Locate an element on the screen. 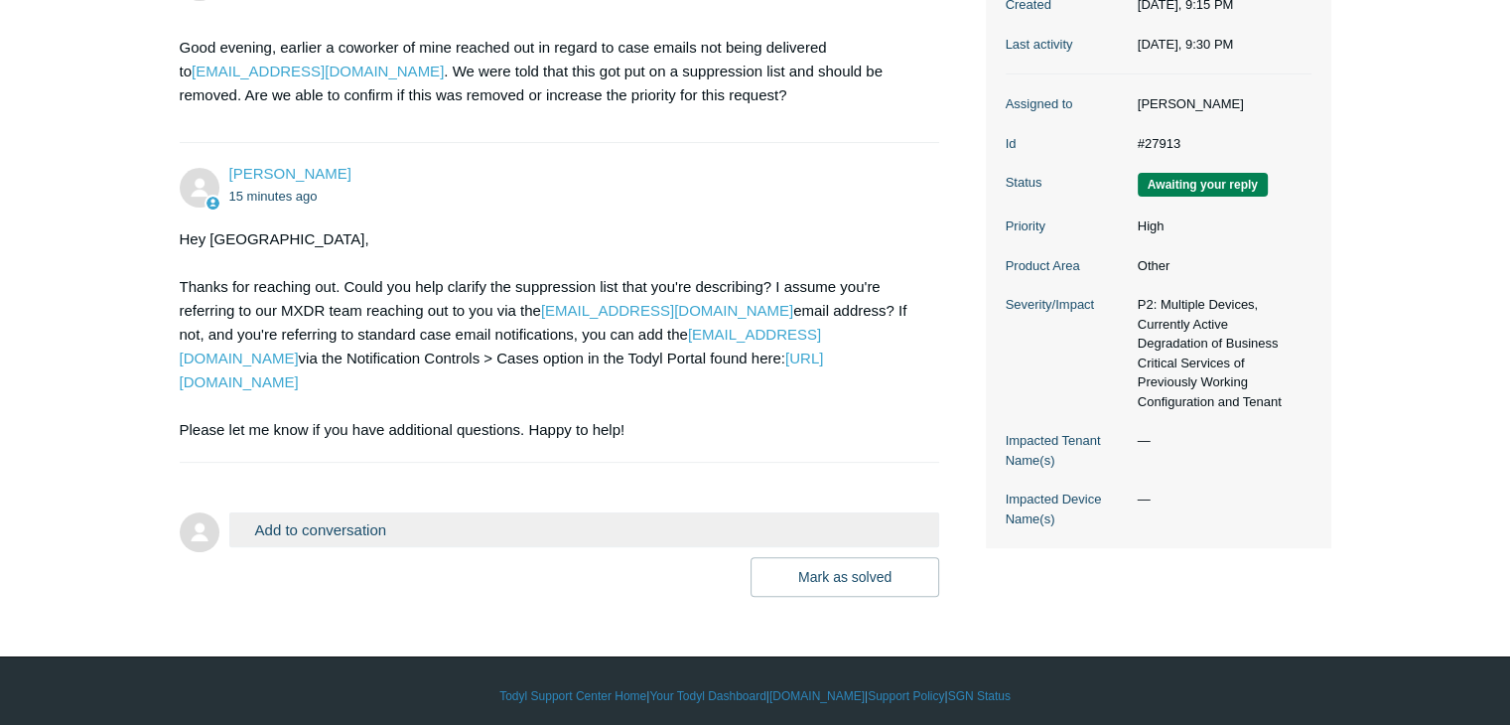 This screenshot has width=1510, height=725. time: 09/03/2025, 21:30 is located at coordinates (1185, 44).